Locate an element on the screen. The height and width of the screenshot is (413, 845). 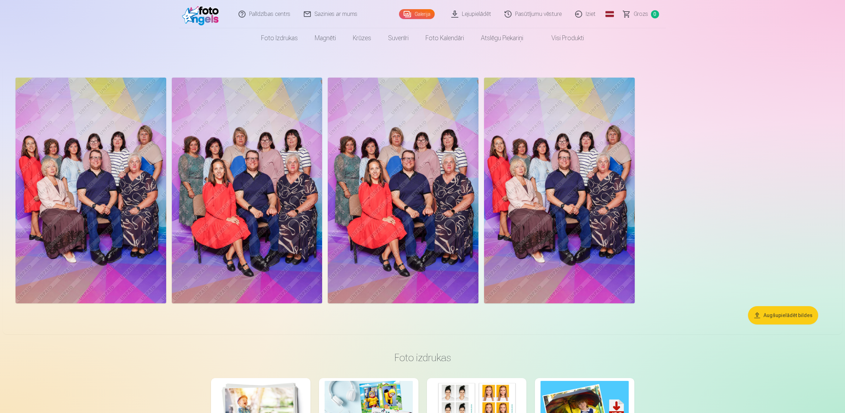
a: Krūzes is located at coordinates (362, 38).